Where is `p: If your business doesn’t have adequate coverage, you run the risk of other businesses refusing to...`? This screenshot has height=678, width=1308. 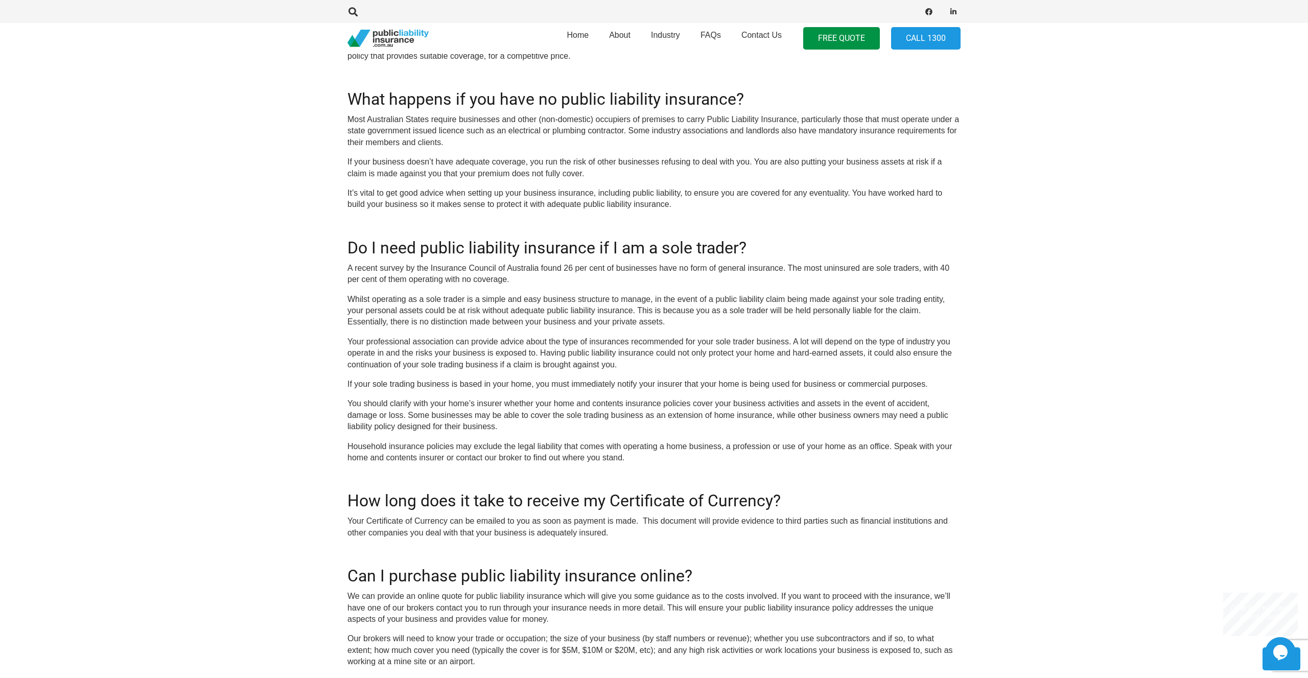 p: If your business doesn’t have adequate coverage, you run the risk of other businesses refusing to... is located at coordinates (654, 168).